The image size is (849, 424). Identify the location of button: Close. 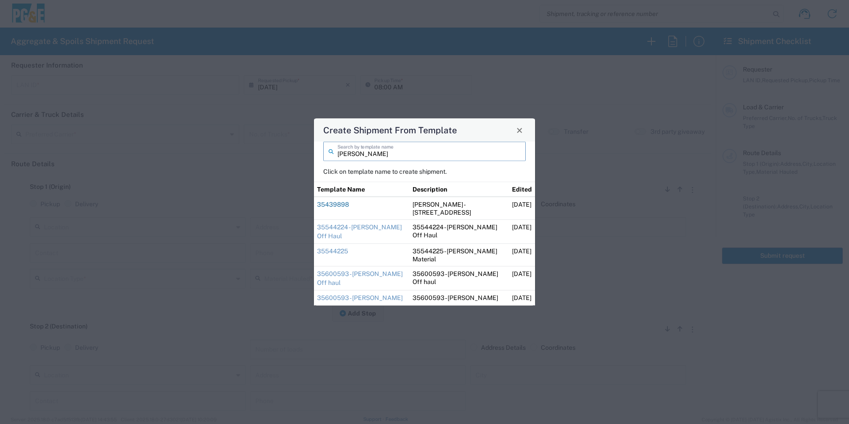
(520, 130).